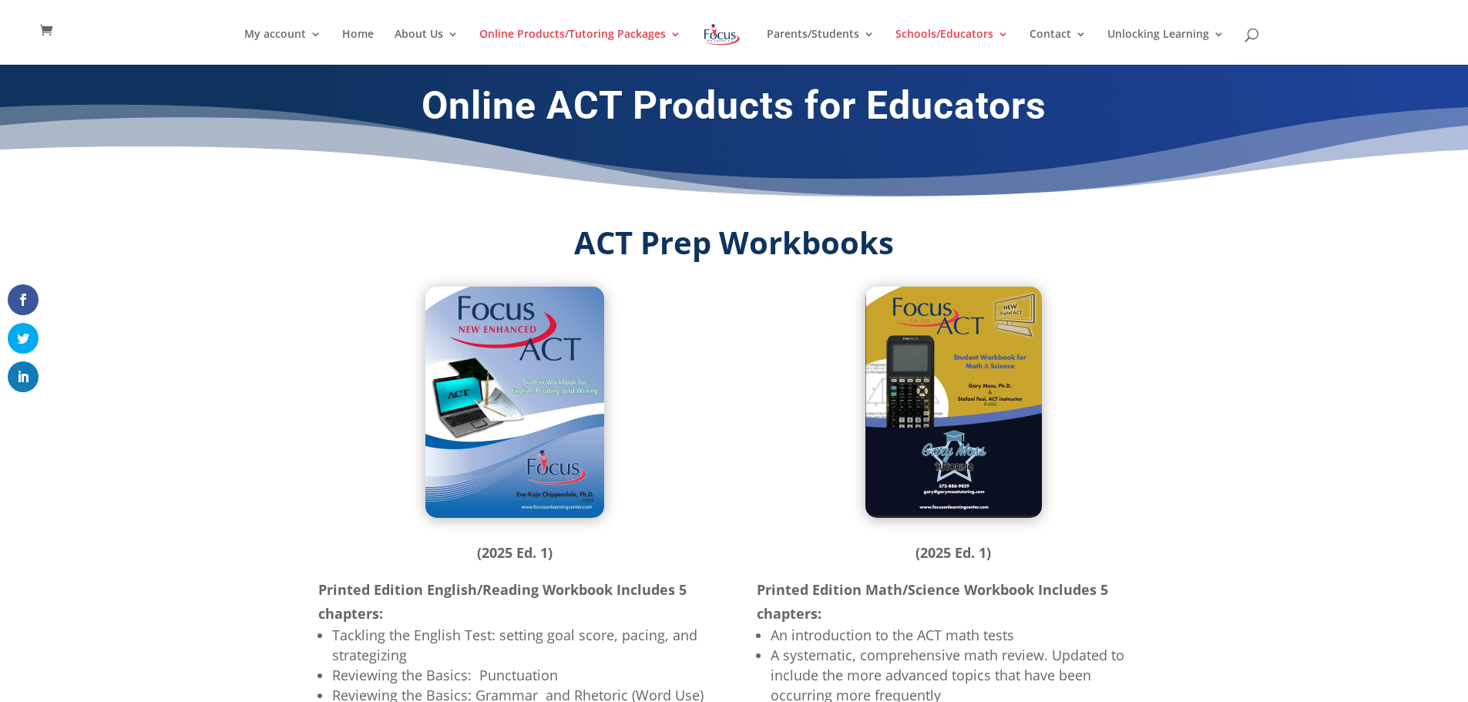  What do you see at coordinates (952, 46) in the screenshot?
I see `a: Schools/Educators` at bounding box center [952, 46].